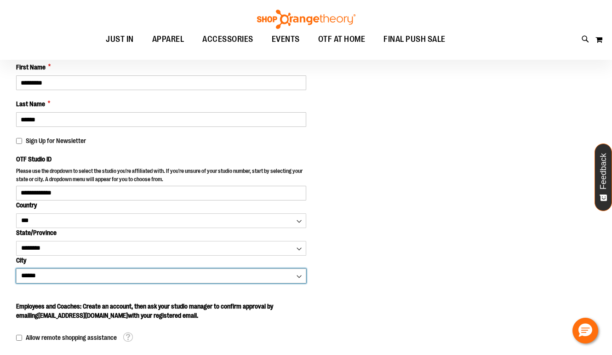 This screenshot has height=355, width=612. I want to click on span: First Name, so click(31, 67).